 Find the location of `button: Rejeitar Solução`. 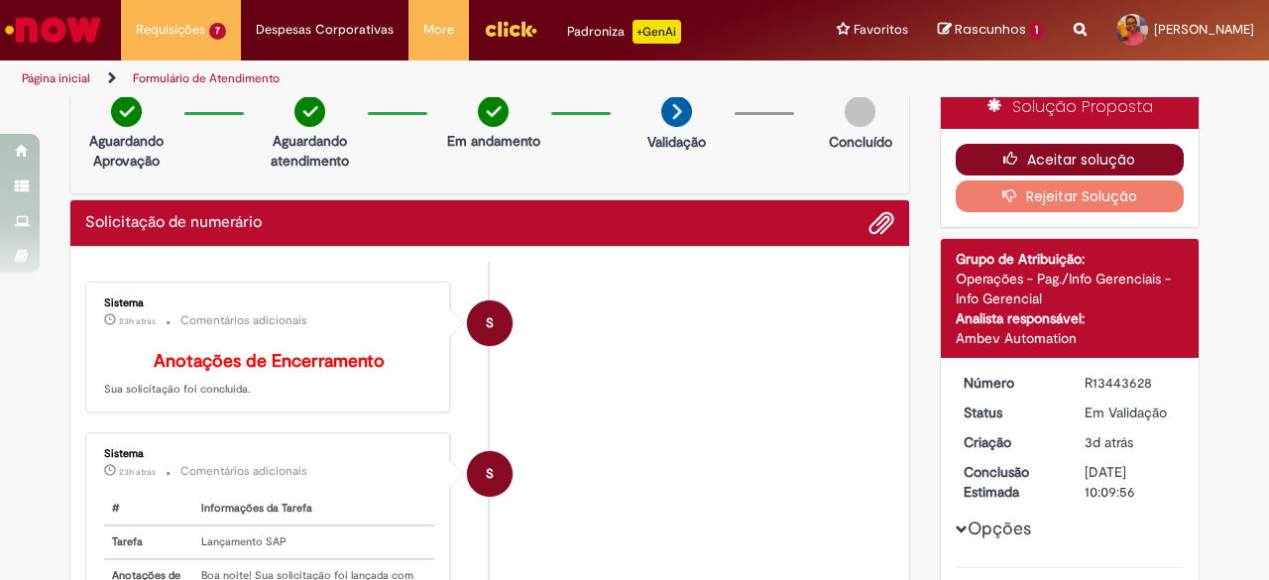

button: Rejeitar Solução is located at coordinates (1070, 196).